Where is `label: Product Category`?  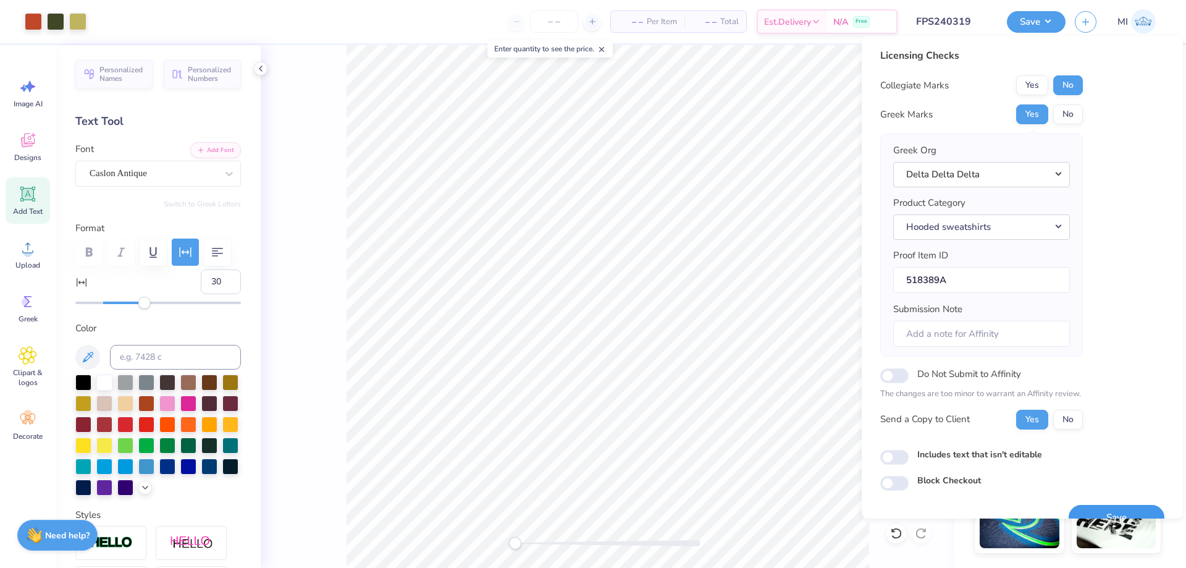 label: Product Category is located at coordinates (929, 203).